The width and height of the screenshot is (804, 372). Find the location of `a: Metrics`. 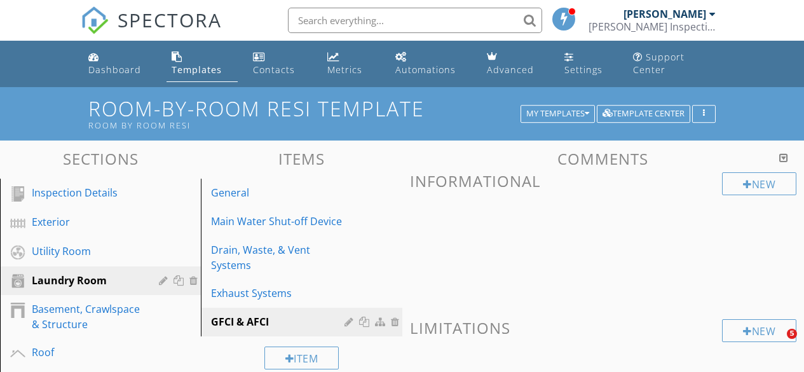

a: Metrics is located at coordinates (351, 64).